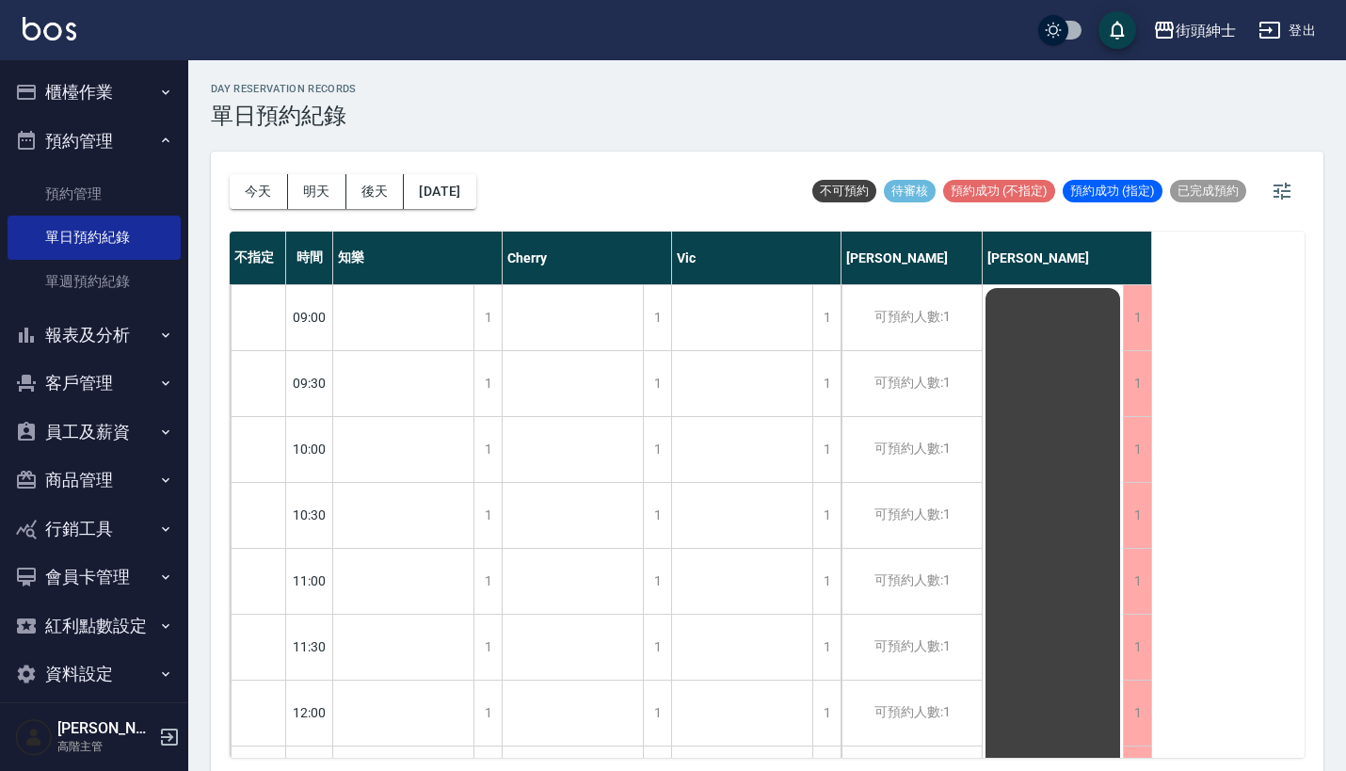 This screenshot has height=771, width=1346. I want to click on a: 單週預約紀錄, so click(94, 281).